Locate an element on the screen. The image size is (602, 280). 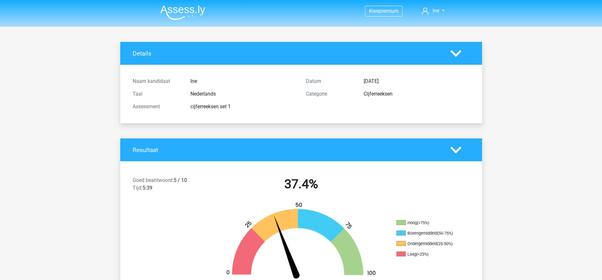
div: (<25%) is located at coordinates (423, 254).